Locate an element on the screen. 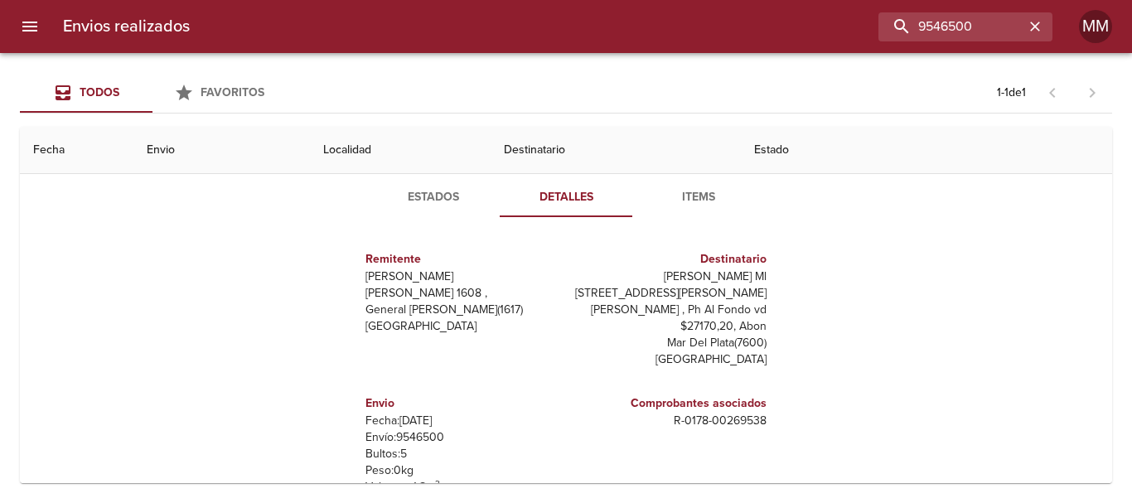 The width and height of the screenshot is (1132, 503). th: Localidad is located at coordinates (400, 150).